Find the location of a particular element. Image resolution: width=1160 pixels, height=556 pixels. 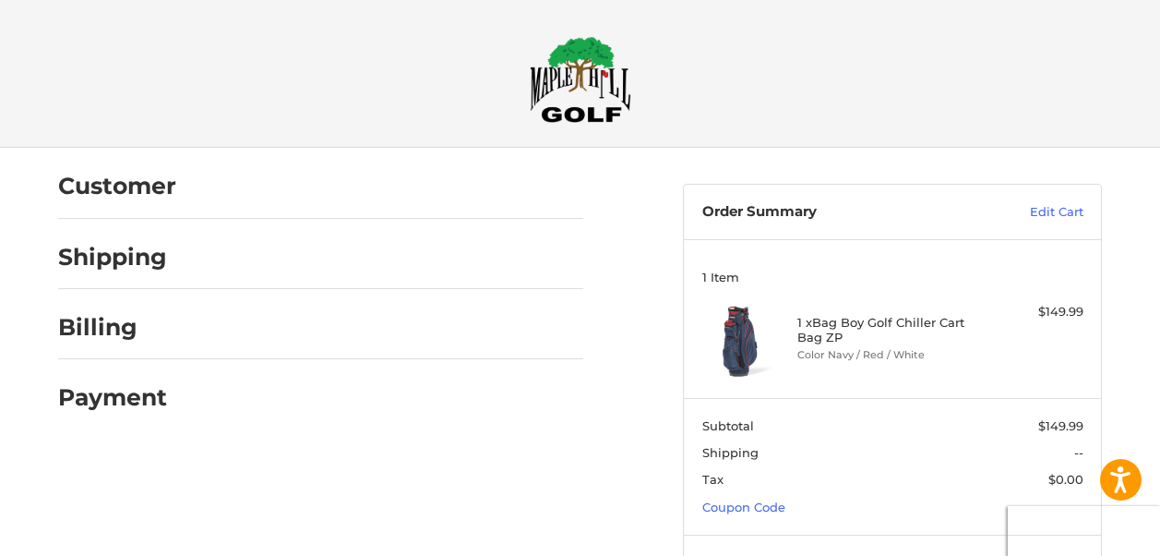

span: $149.99 is located at coordinates (1060, 425).